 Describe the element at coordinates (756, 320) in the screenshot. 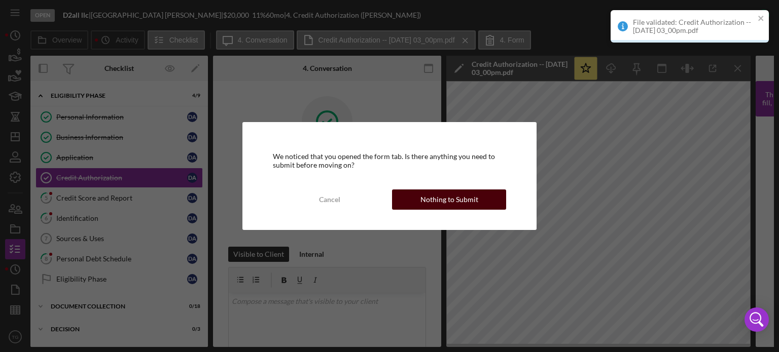

I see `div: Open Intercom Messenger` at that location.